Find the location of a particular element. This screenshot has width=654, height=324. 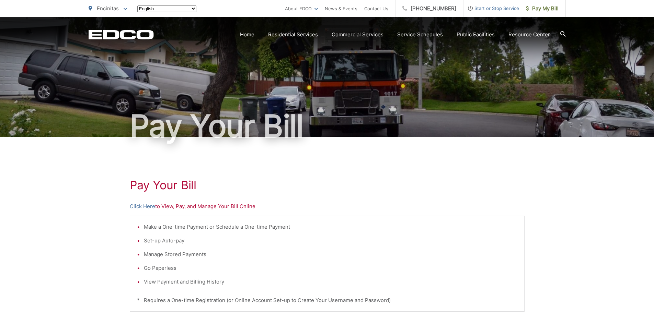

li: Manage Stored Payments is located at coordinates (331, 255).